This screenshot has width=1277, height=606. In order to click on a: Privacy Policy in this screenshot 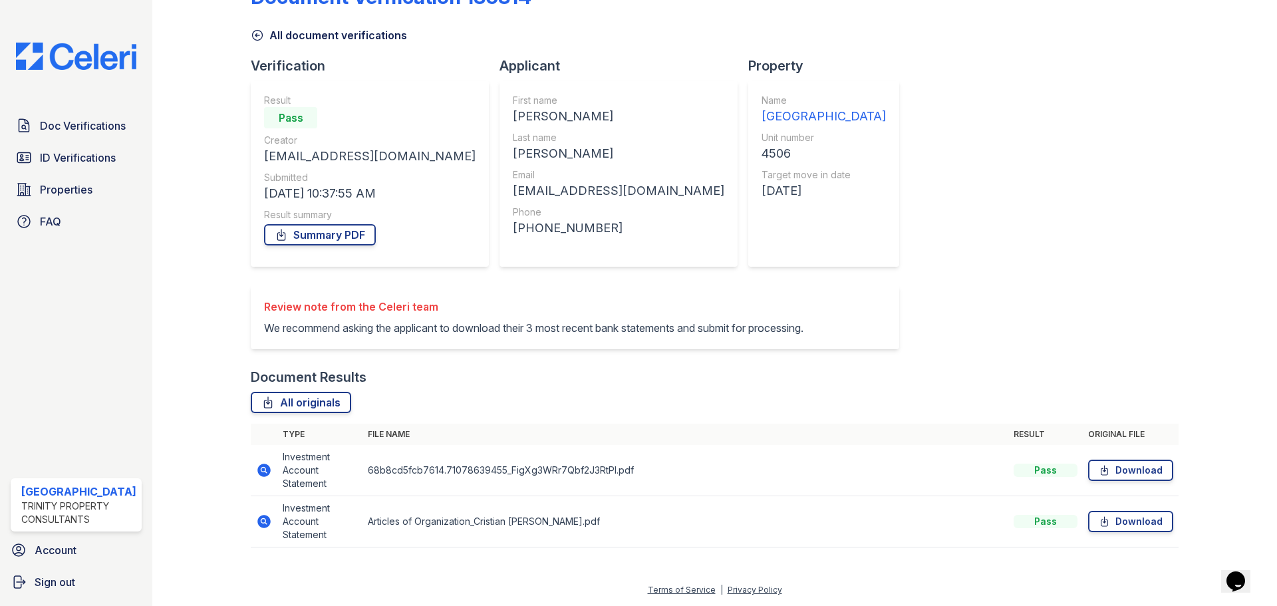, I will do `click(755, 589)`.